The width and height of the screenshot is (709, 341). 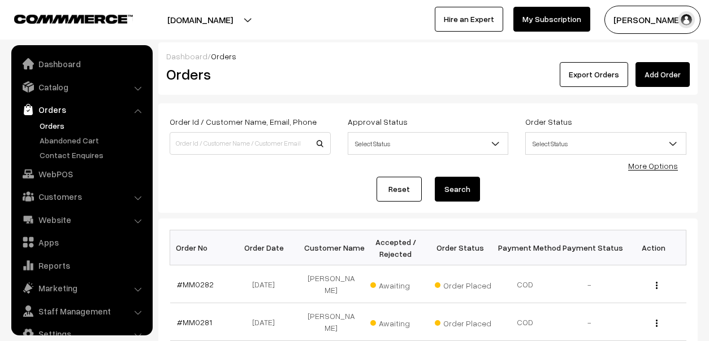 What do you see at coordinates (81, 197) in the screenshot?
I see `a: Customers` at bounding box center [81, 197].